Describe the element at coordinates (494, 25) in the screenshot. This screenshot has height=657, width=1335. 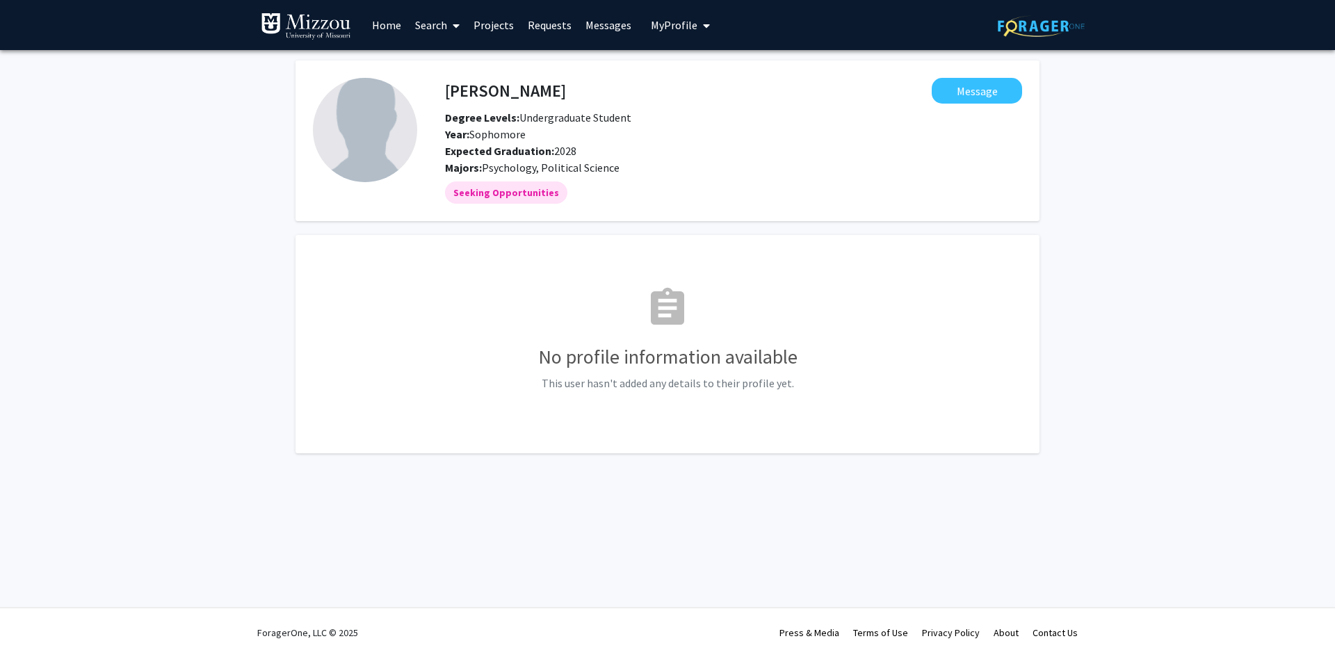
I see `a: Projects` at that location.